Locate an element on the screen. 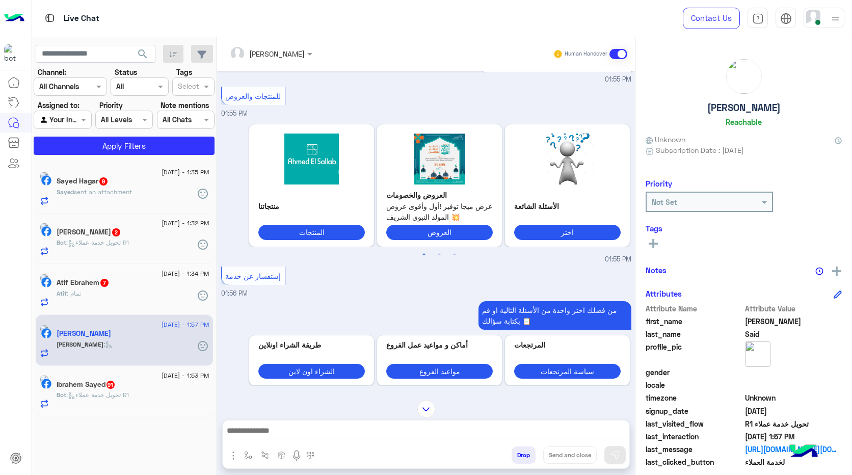 The height and width of the screenshot is (475, 852). a: Contact Us is located at coordinates (712, 18).